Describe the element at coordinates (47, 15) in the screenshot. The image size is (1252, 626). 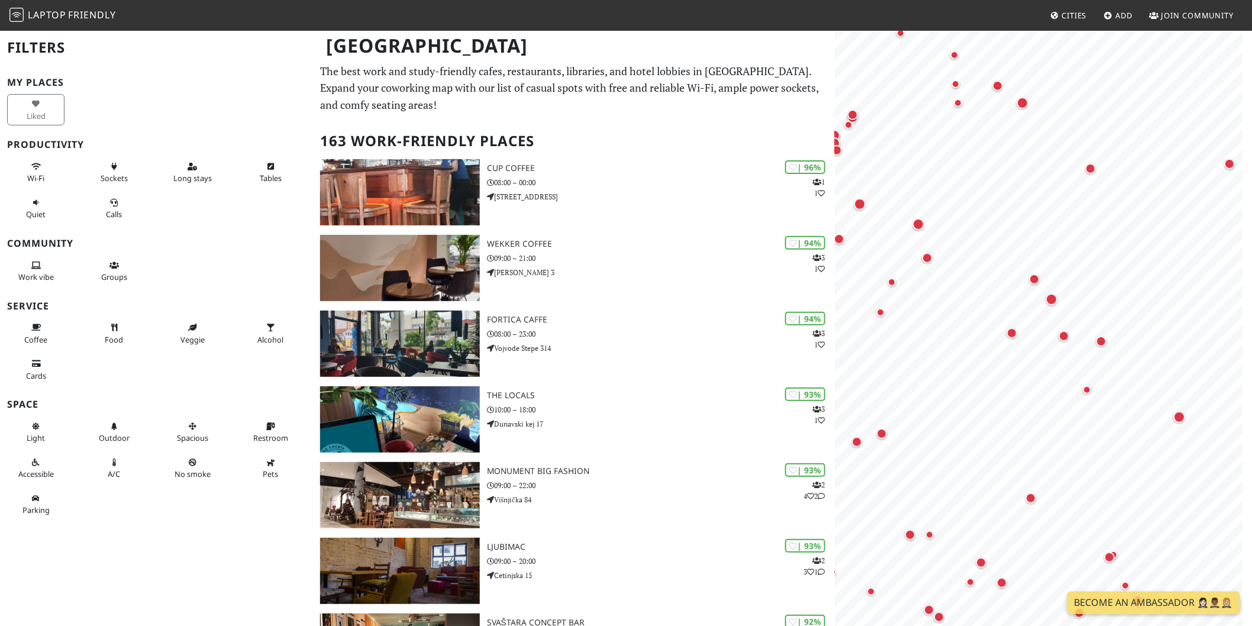
I see `span: Laptop` at that location.